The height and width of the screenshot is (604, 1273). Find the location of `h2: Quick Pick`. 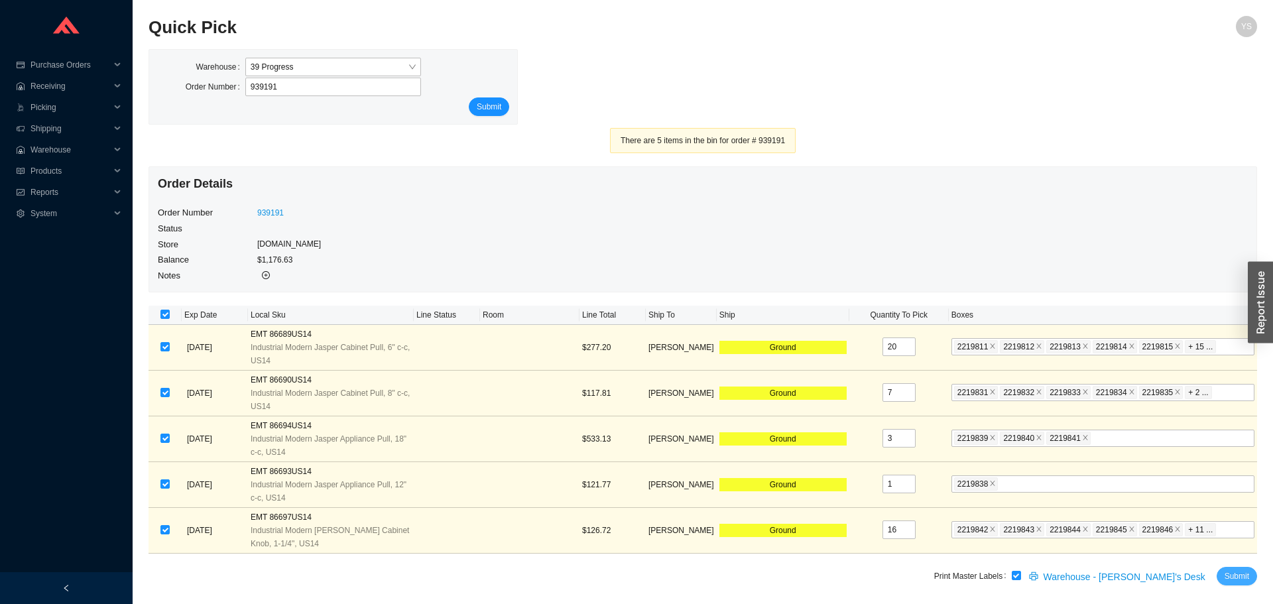

h2: Quick Pick is located at coordinates (564, 27).